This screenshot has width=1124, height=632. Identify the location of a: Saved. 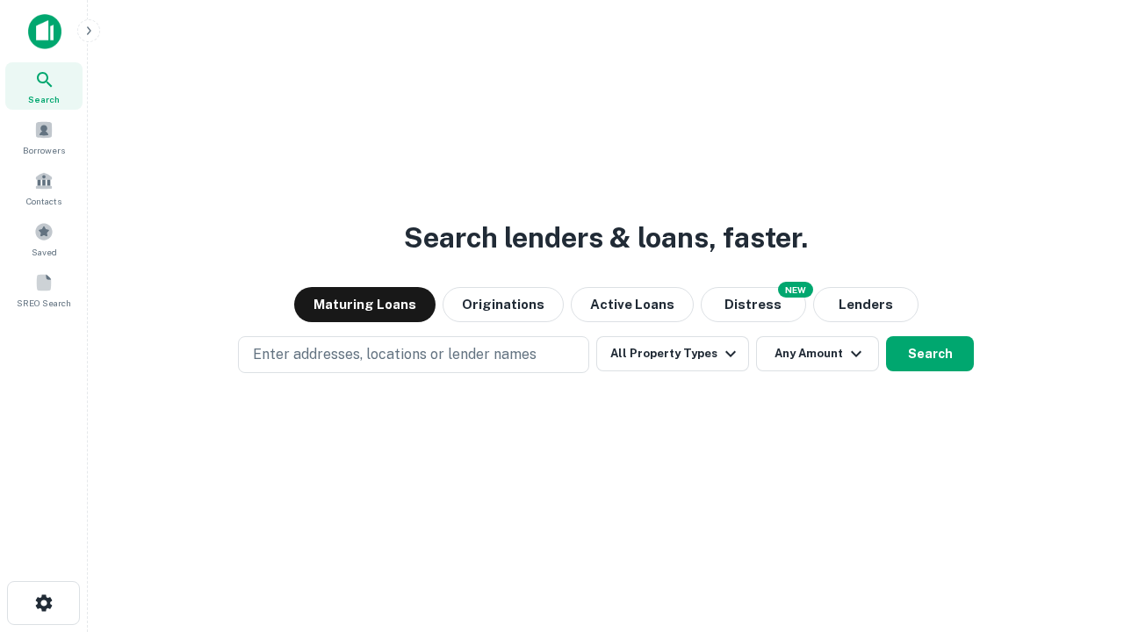
(44, 239).